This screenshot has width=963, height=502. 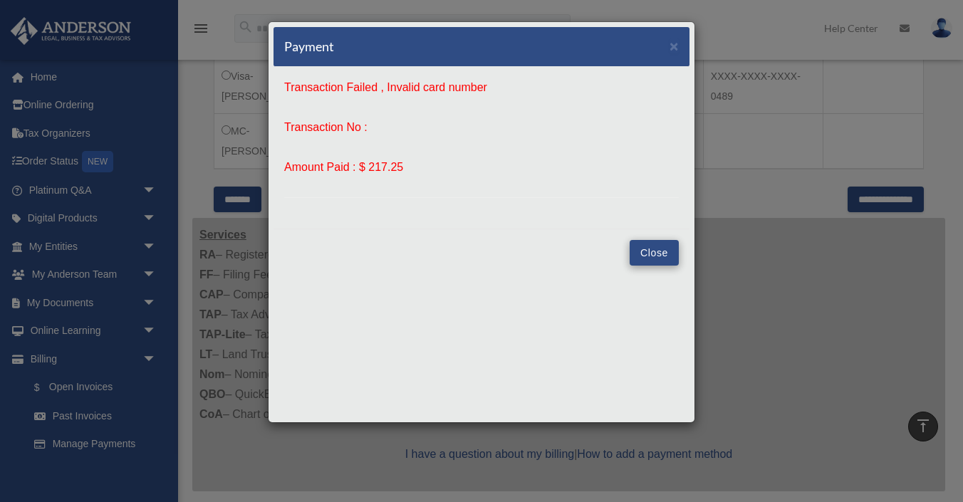 What do you see at coordinates (309, 46) in the screenshot?
I see `h5: Payment` at bounding box center [309, 46].